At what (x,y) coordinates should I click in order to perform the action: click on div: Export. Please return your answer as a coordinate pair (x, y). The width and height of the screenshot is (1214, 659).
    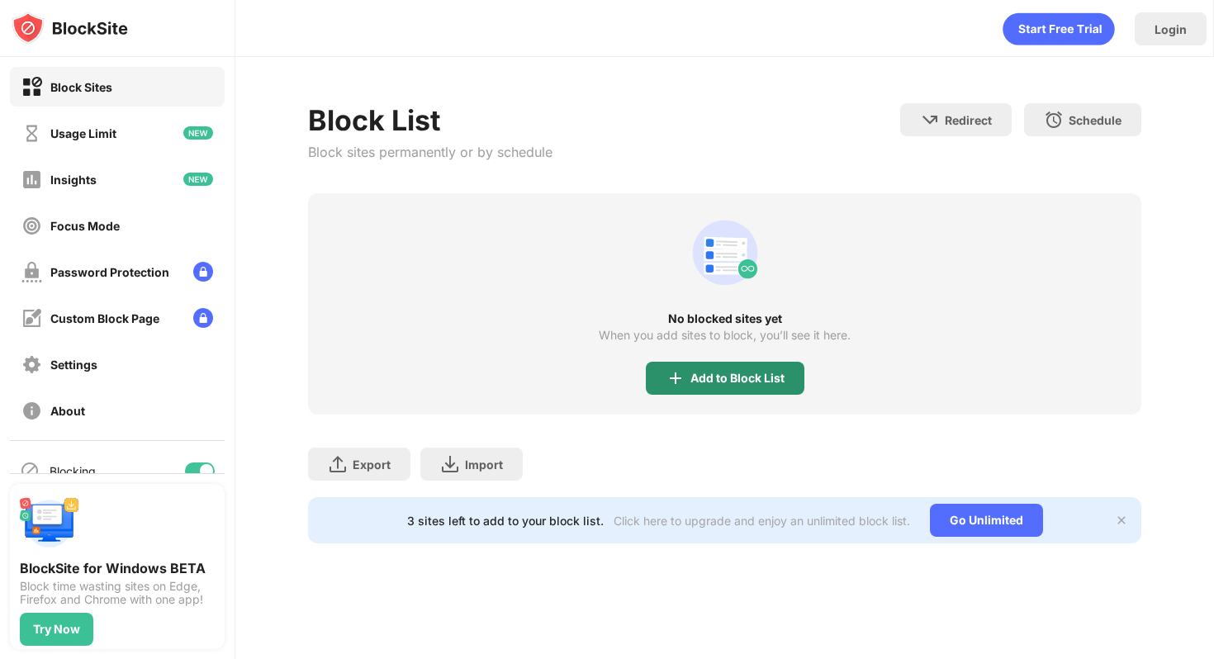
    Looking at the image, I should click on (372, 464).